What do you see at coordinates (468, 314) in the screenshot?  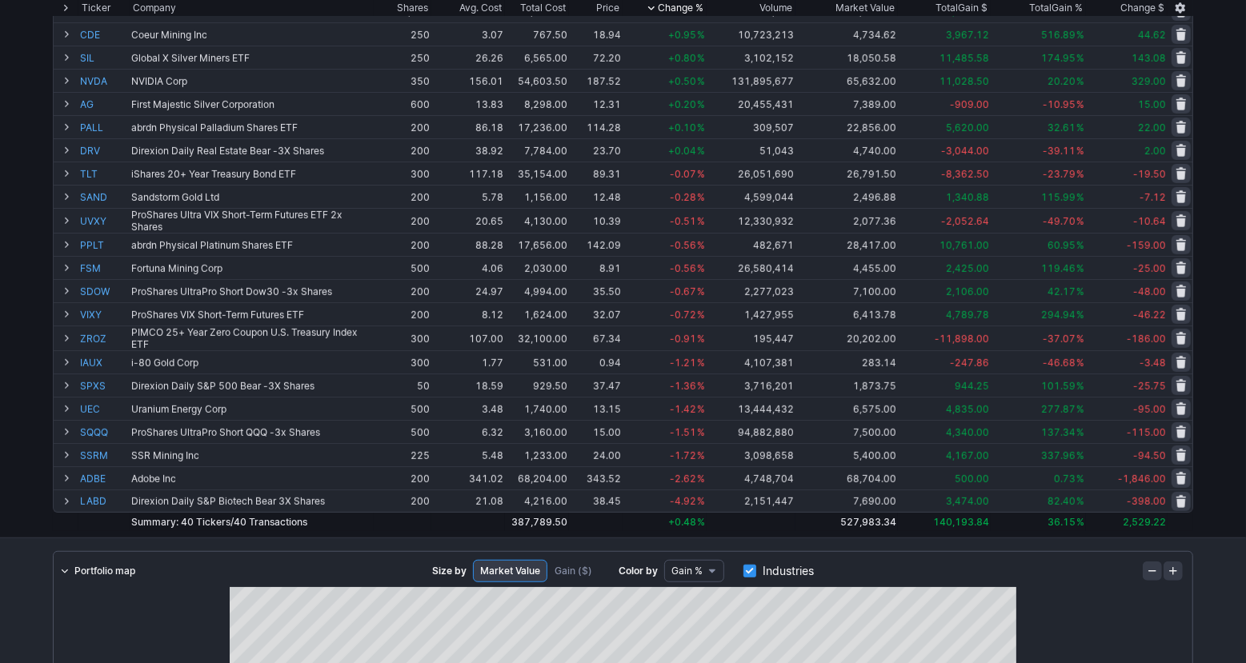 I see `td: 8.12` at bounding box center [468, 314].